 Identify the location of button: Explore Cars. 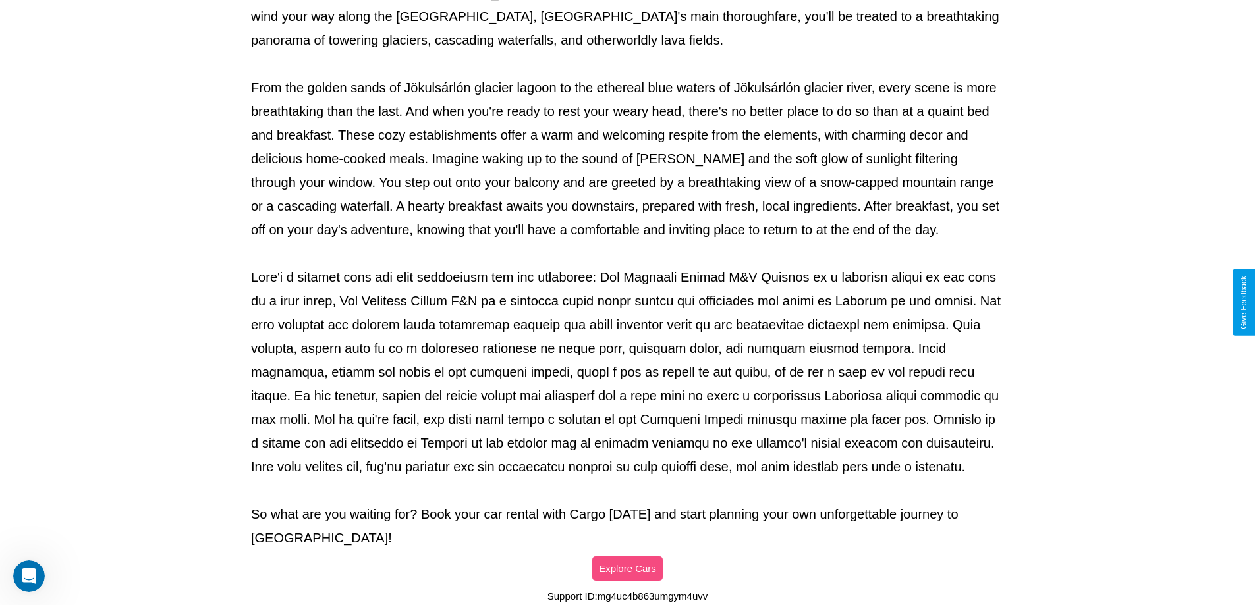
(627, 568).